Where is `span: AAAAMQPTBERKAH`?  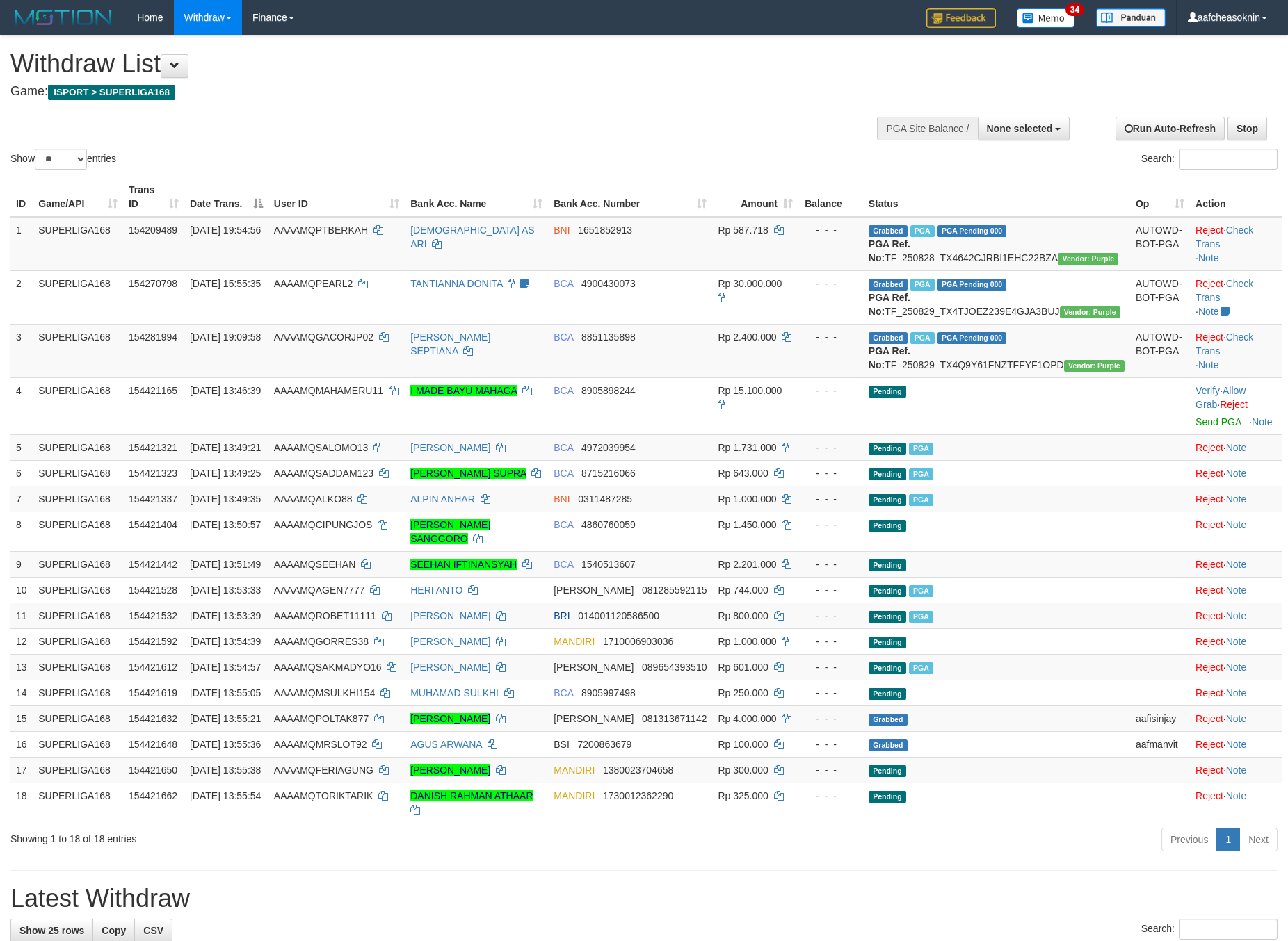
span: AAAAMQPTBERKAH is located at coordinates (320, 230).